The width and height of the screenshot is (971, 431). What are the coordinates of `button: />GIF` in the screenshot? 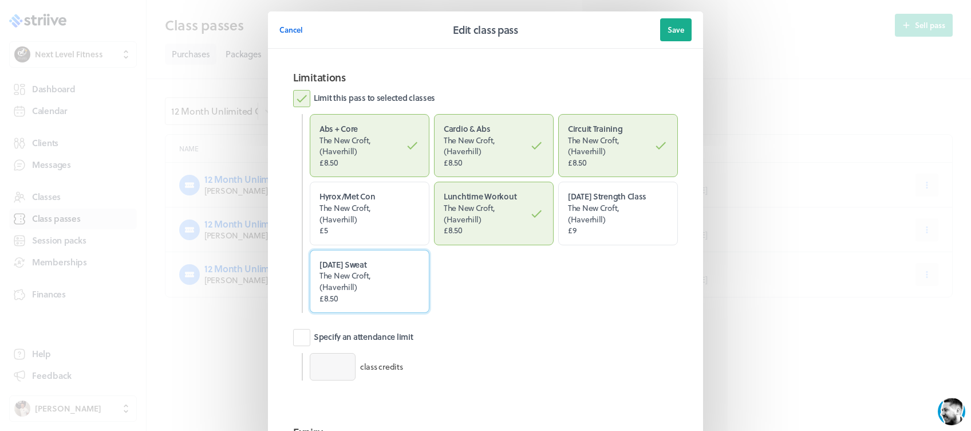 It's located at (186, 359).